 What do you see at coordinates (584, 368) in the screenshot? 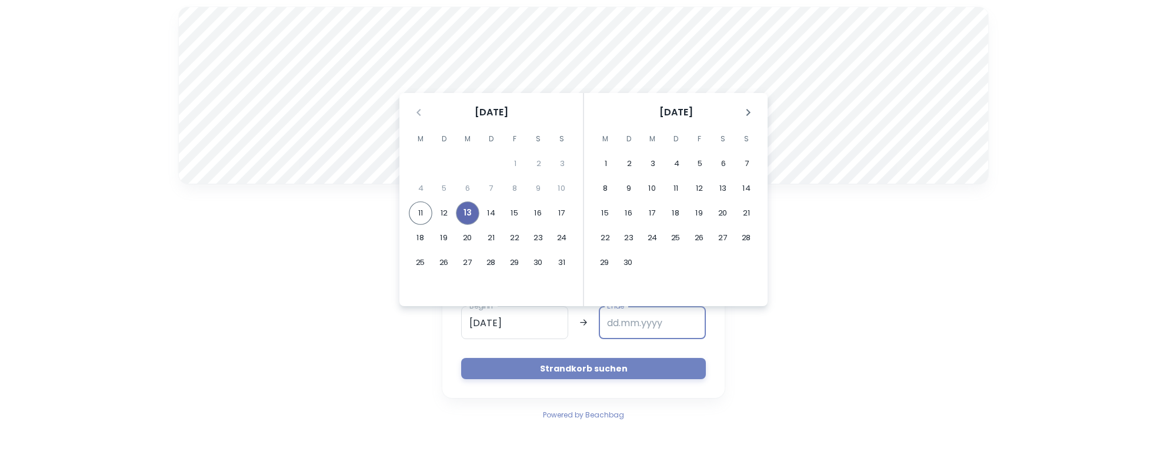
I see `button: Strandkorb suchen` at bounding box center [584, 368].